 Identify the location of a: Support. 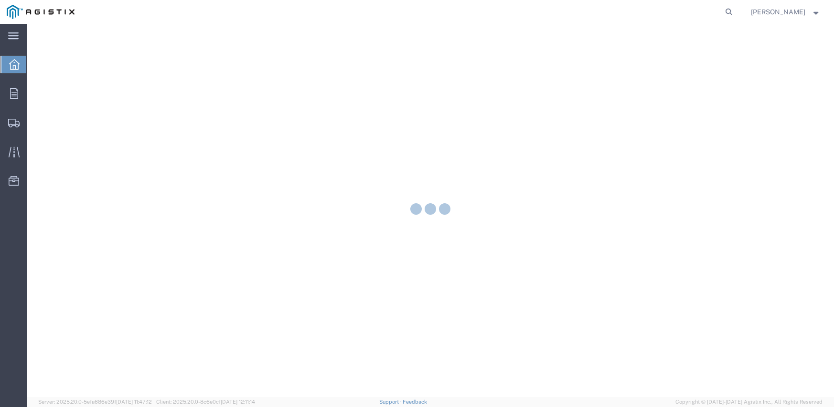
(391, 402).